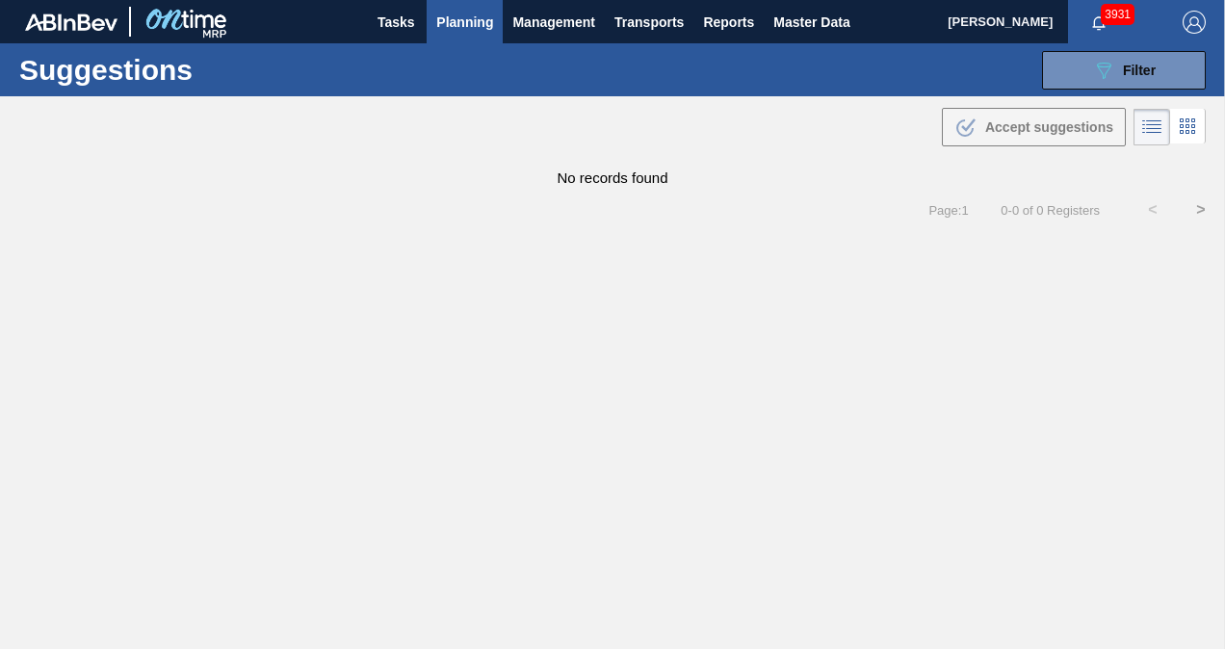 The height and width of the screenshot is (649, 1225). I want to click on span: Master Data, so click(811, 22).